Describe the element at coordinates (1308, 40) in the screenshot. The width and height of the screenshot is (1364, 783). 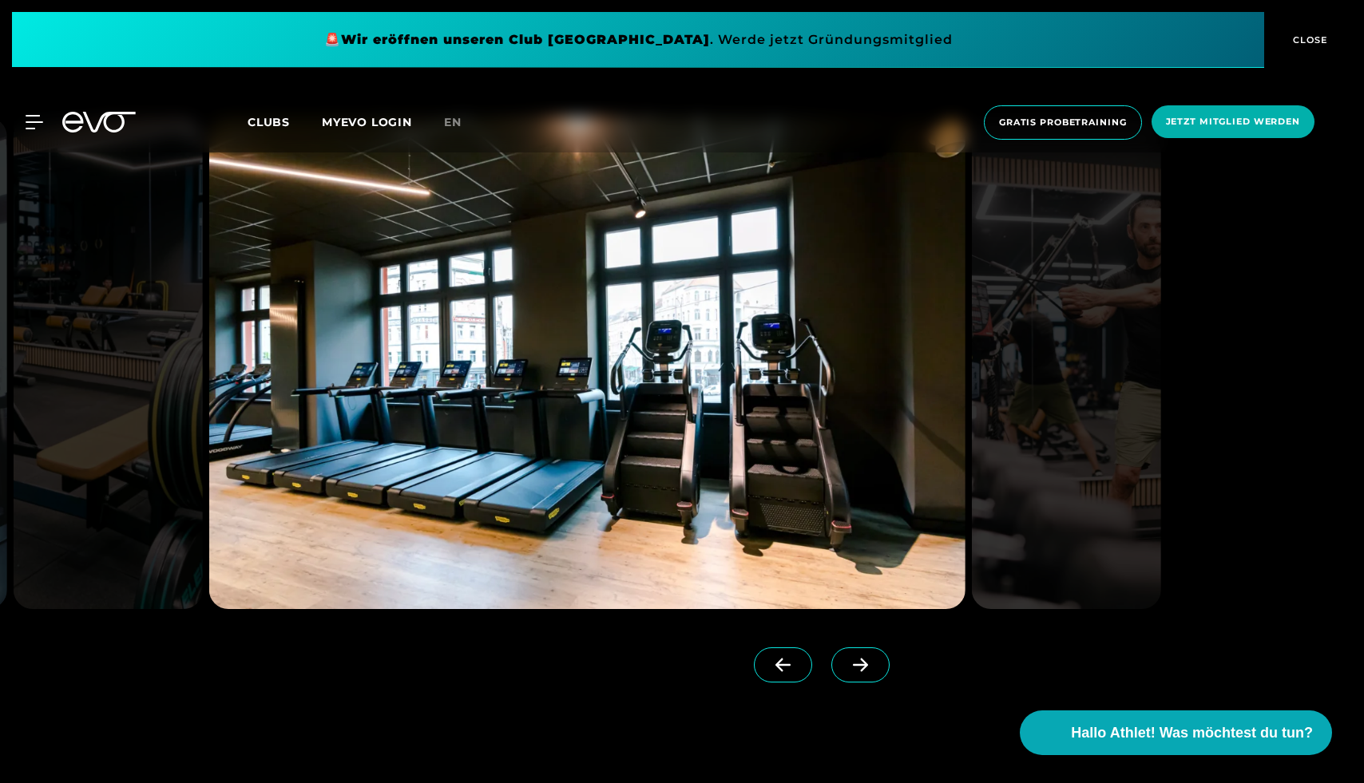
I see `button: CLOSE` at that location.